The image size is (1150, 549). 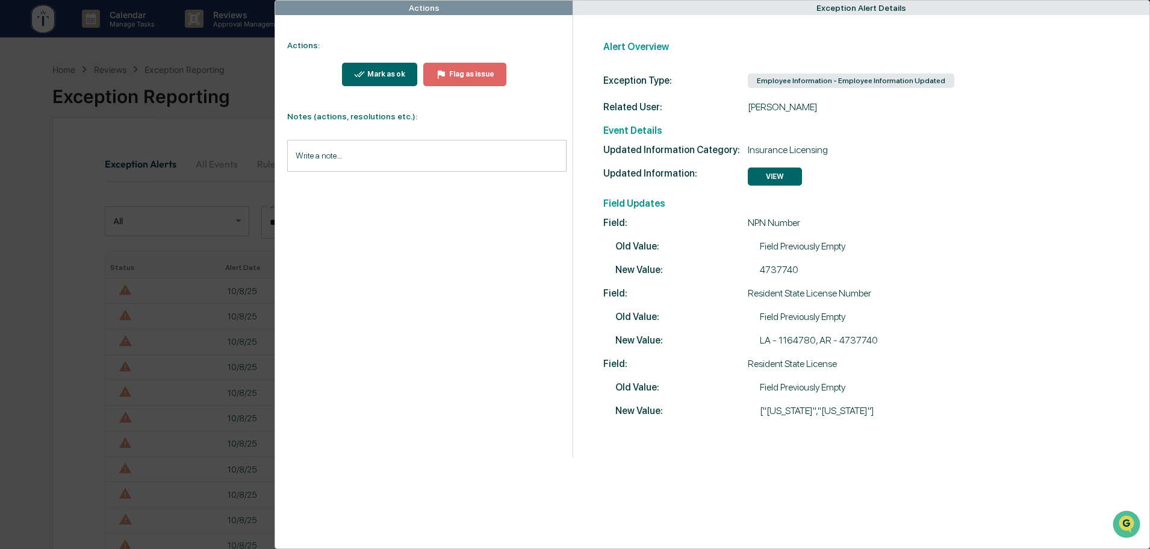 What do you see at coordinates (676, 107) in the screenshot?
I see `span: Related User:` at bounding box center [676, 107].